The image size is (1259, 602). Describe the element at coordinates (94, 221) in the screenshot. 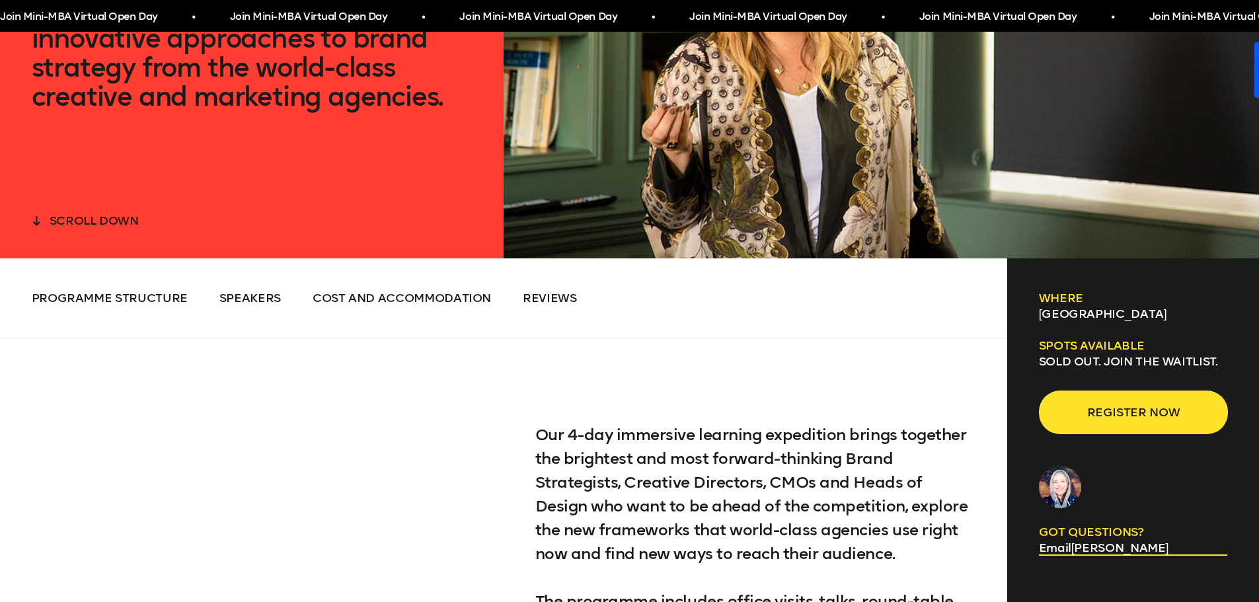

I see `span: scroll down` at that location.